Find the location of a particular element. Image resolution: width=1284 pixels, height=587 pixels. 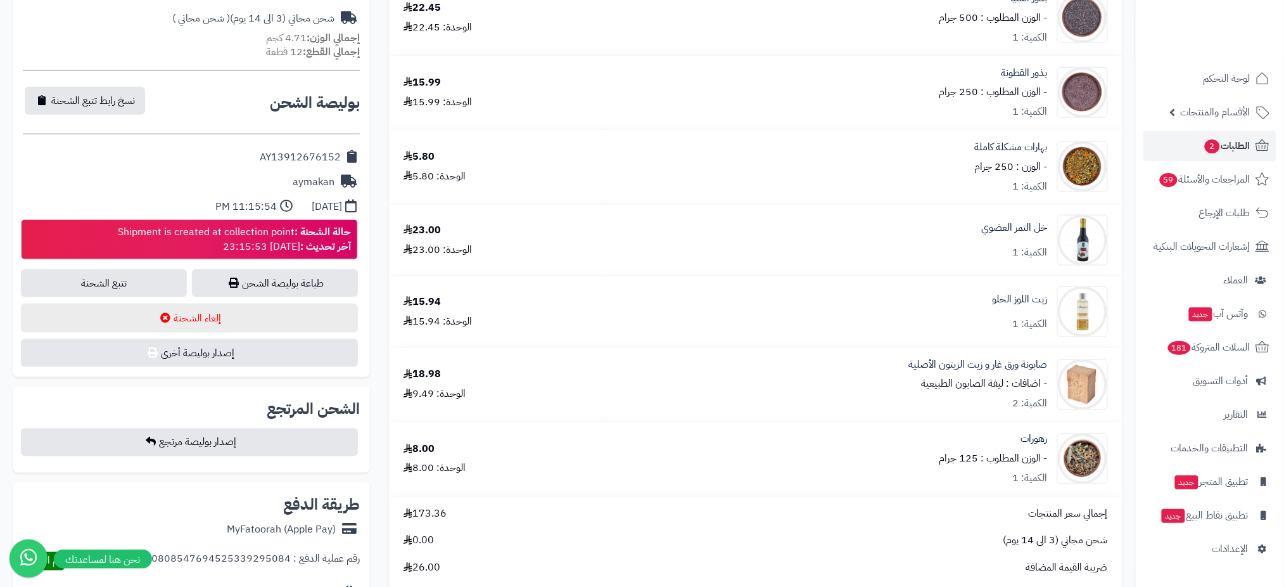

strong: إجمالي القطع: is located at coordinates (331, 52).